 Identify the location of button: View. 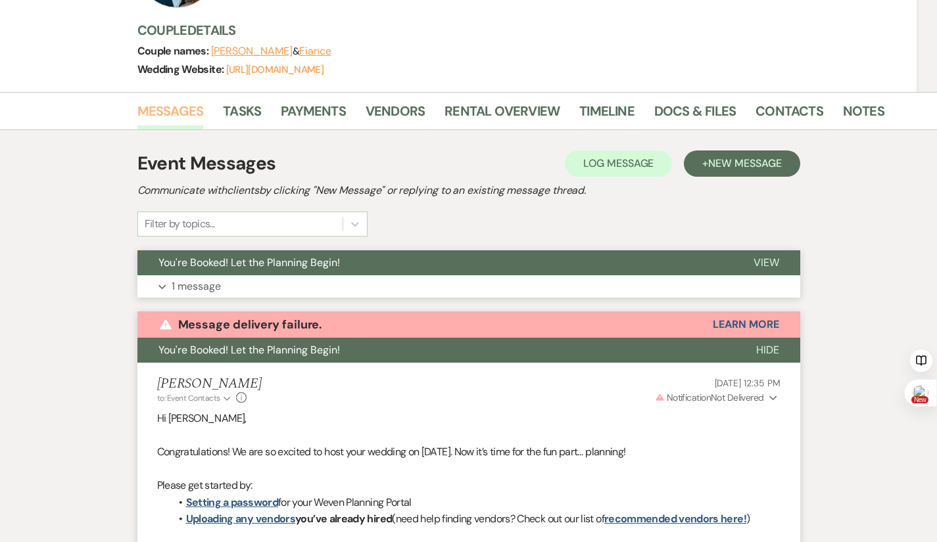
(766, 263).